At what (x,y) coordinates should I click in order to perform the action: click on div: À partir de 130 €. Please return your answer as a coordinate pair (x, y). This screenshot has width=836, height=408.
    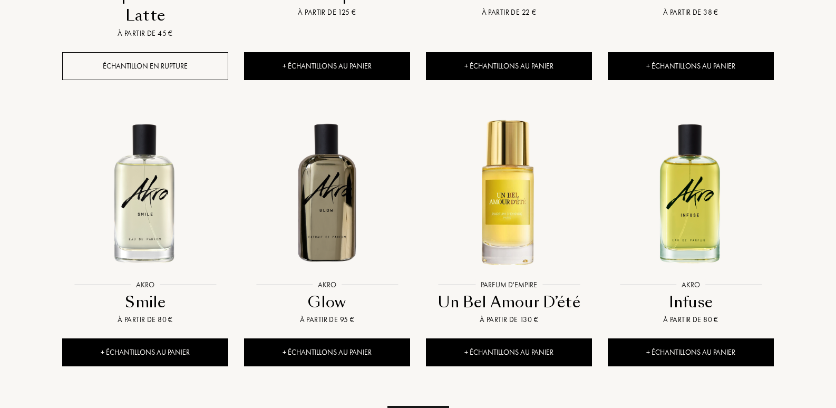
    Looking at the image, I should click on (508, 319).